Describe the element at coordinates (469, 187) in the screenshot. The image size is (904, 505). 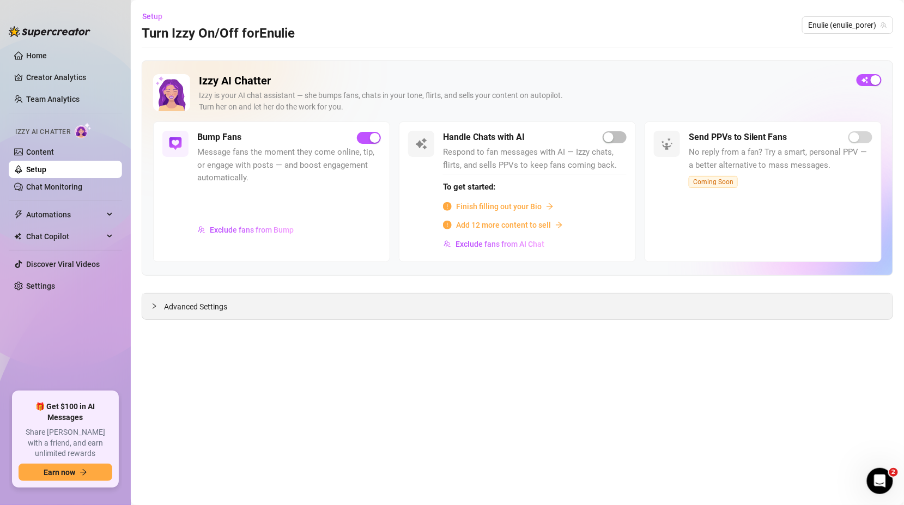
I see `strong: To get started:` at that location.